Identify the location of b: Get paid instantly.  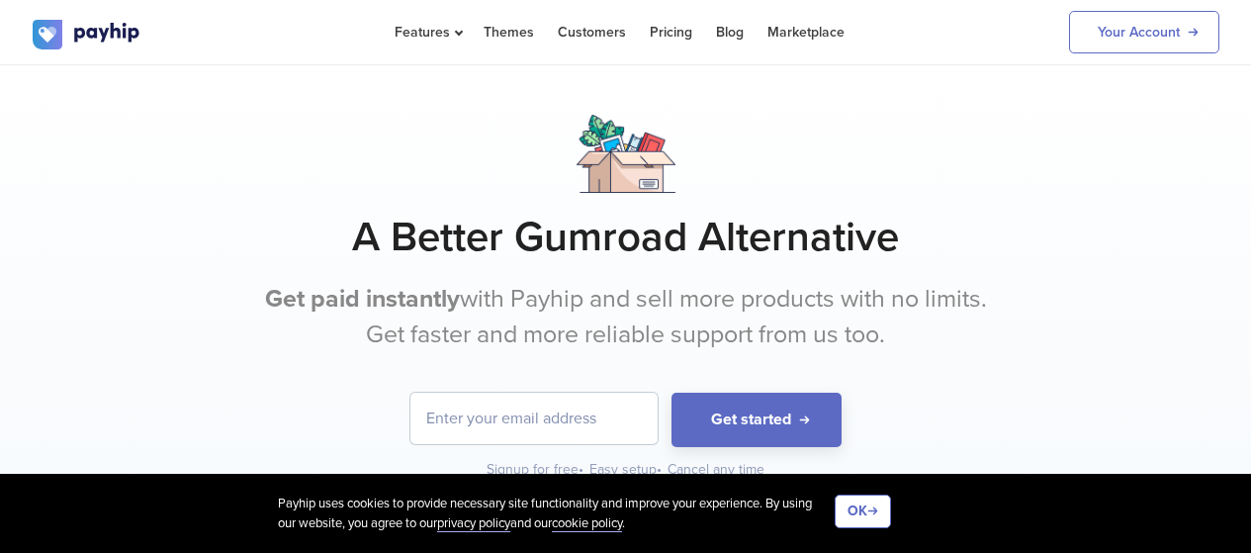
(362, 299).